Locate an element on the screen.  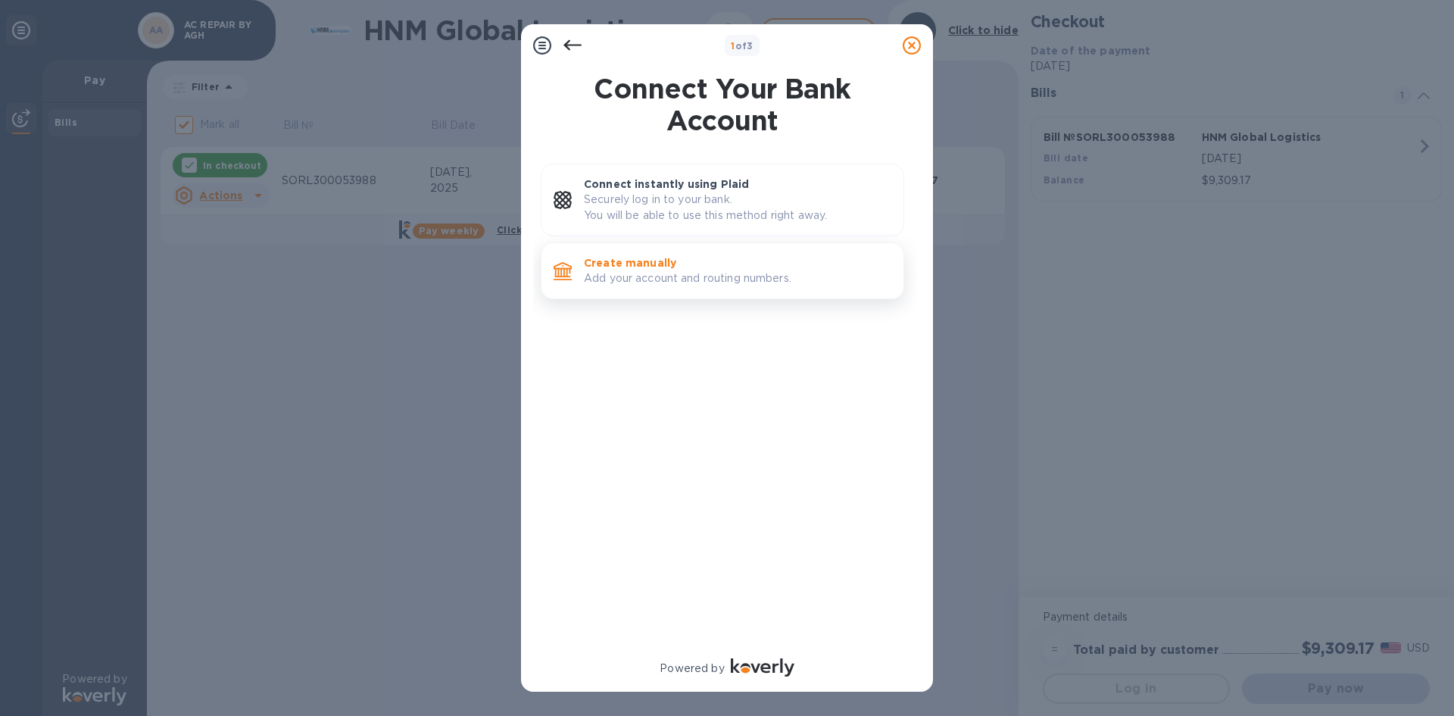
p: Add your account and routing numbers. is located at coordinates (738, 278).